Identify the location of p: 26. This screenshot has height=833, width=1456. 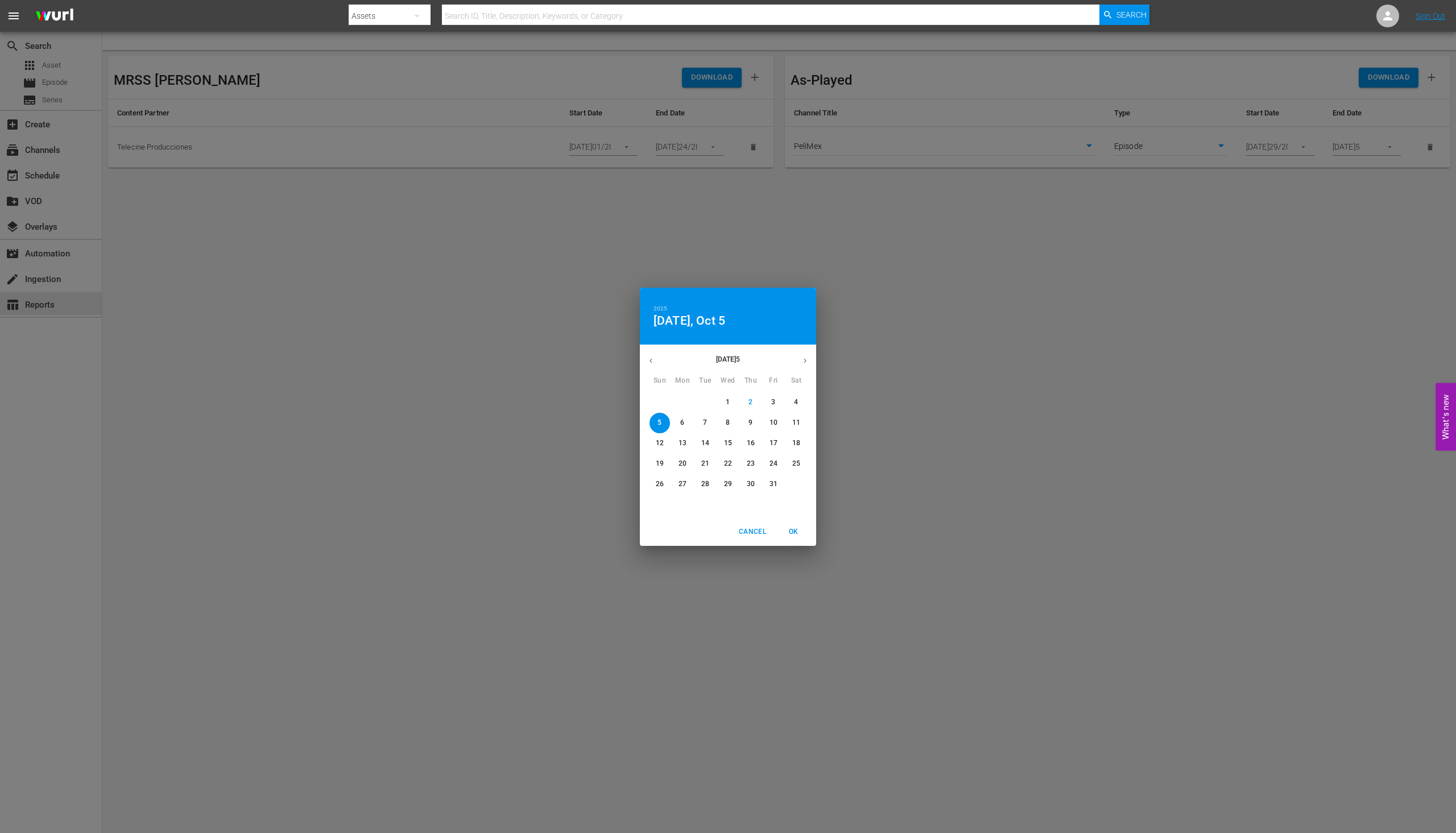
(659, 484).